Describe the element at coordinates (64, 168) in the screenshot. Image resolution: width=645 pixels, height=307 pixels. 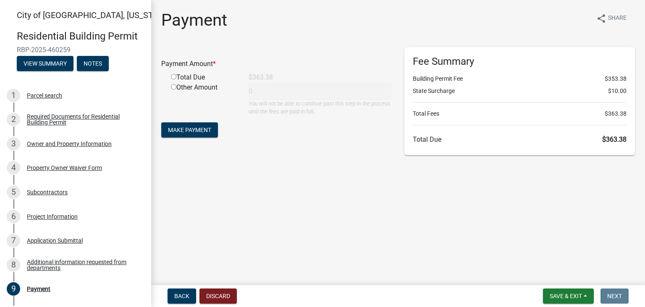
I see `div: Property Owner Waiver Form` at that location.